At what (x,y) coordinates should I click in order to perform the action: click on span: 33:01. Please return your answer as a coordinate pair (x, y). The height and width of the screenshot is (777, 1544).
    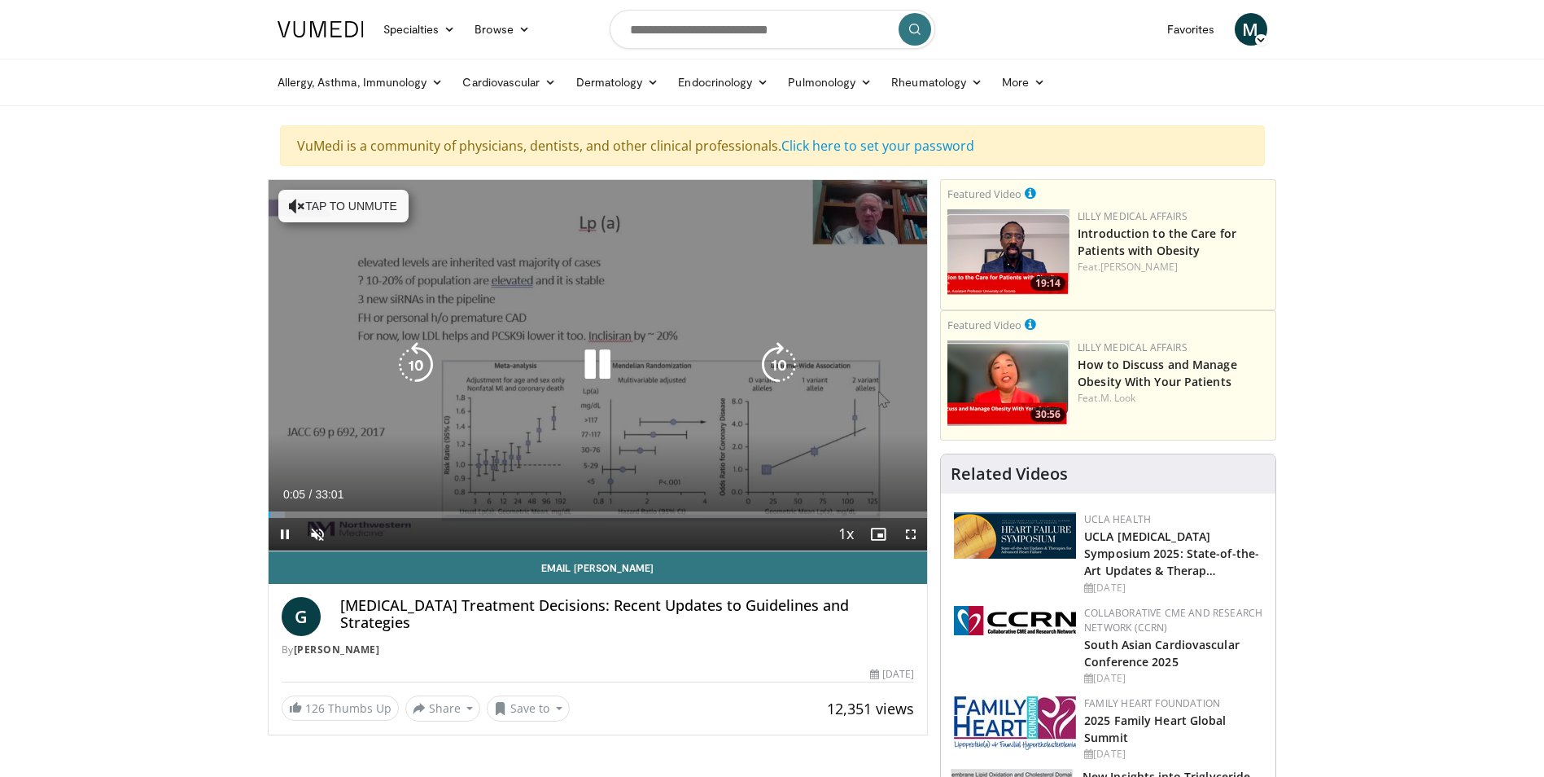
    Looking at the image, I should click on (329, 494).